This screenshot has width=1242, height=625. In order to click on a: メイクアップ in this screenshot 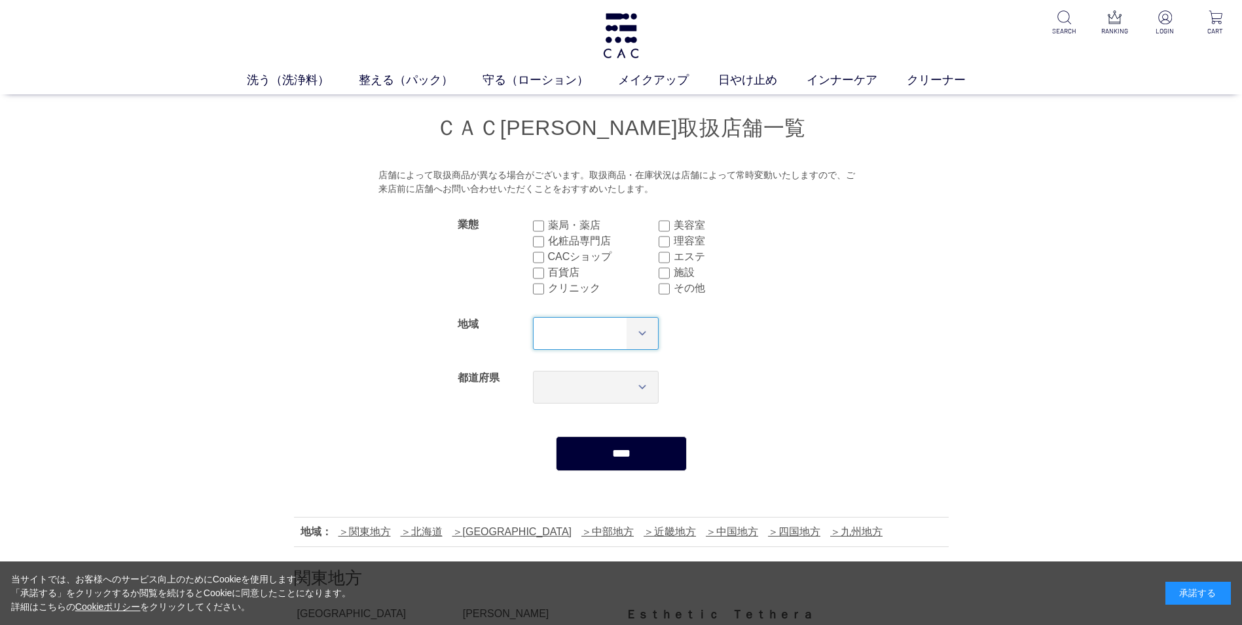, I will do `click(668, 80)`.